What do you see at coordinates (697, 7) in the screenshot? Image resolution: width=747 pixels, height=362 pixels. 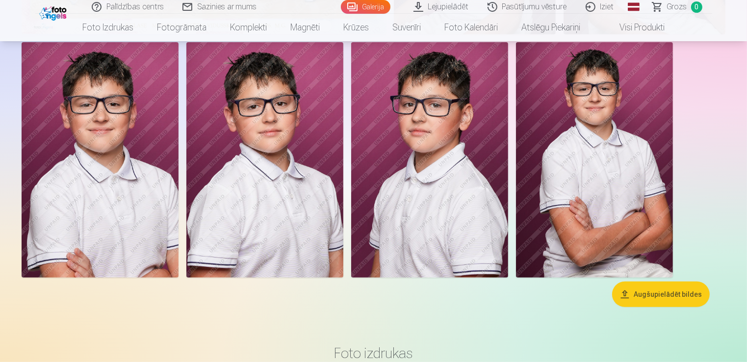 I see `span: 0` at bounding box center [697, 7].